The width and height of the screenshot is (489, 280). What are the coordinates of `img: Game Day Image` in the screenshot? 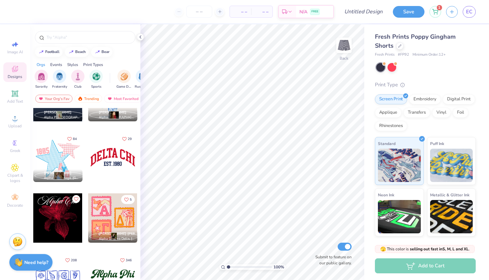 It's located at (124, 76).